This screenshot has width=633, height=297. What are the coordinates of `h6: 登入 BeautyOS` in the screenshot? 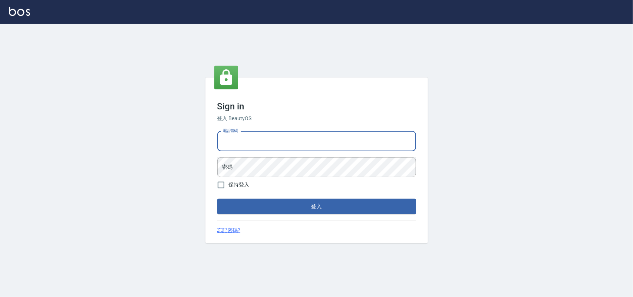 It's located at (317, 118).